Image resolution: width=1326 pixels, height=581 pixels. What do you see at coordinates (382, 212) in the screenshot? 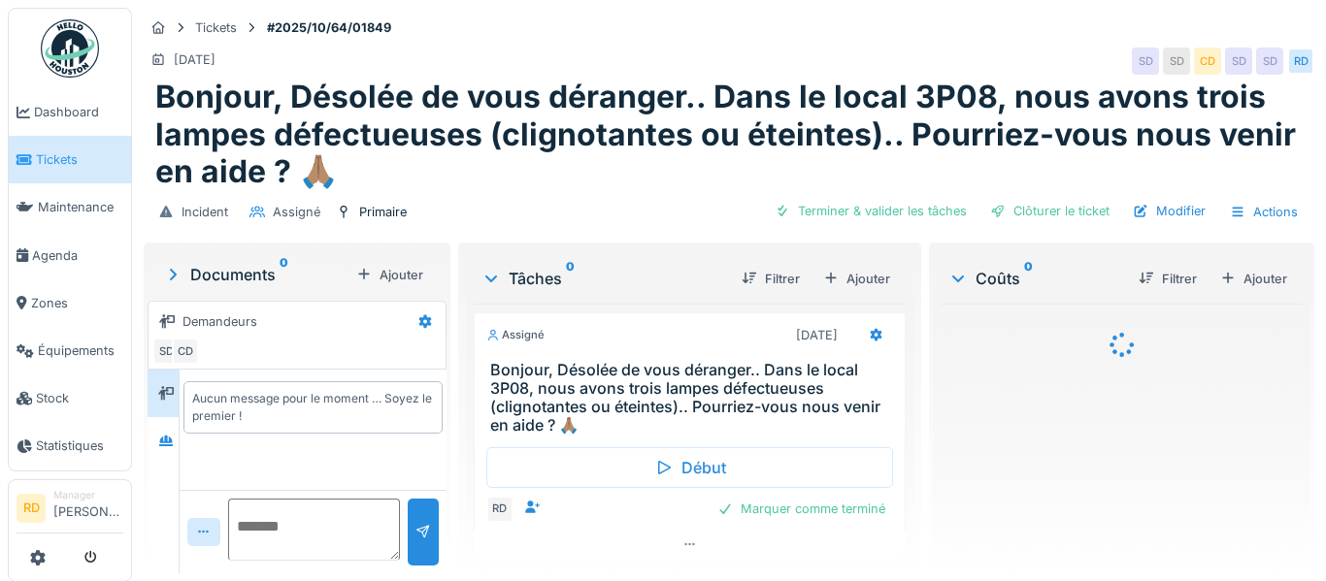
I see `div: Primaire` at bounding box center [382, 212].